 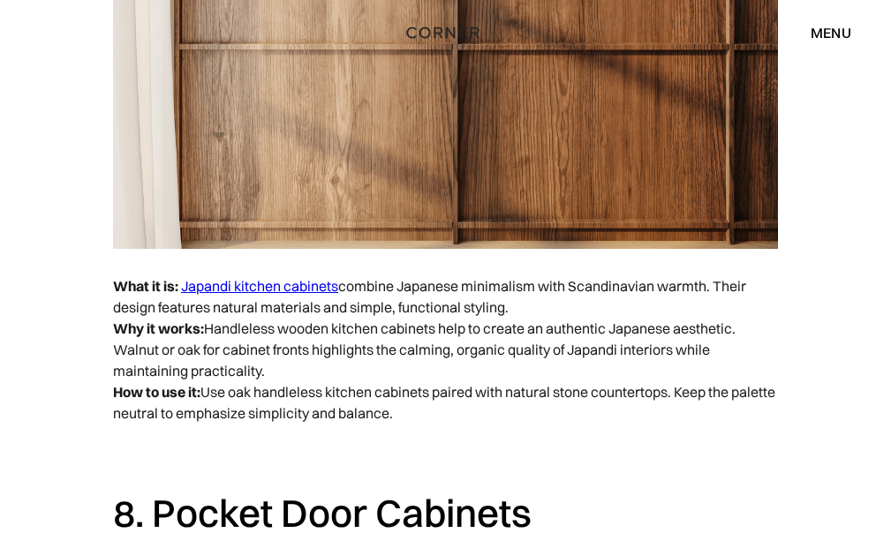 I want to click on a: Japandi kitchen cabinets, so click(x=260, y=286).